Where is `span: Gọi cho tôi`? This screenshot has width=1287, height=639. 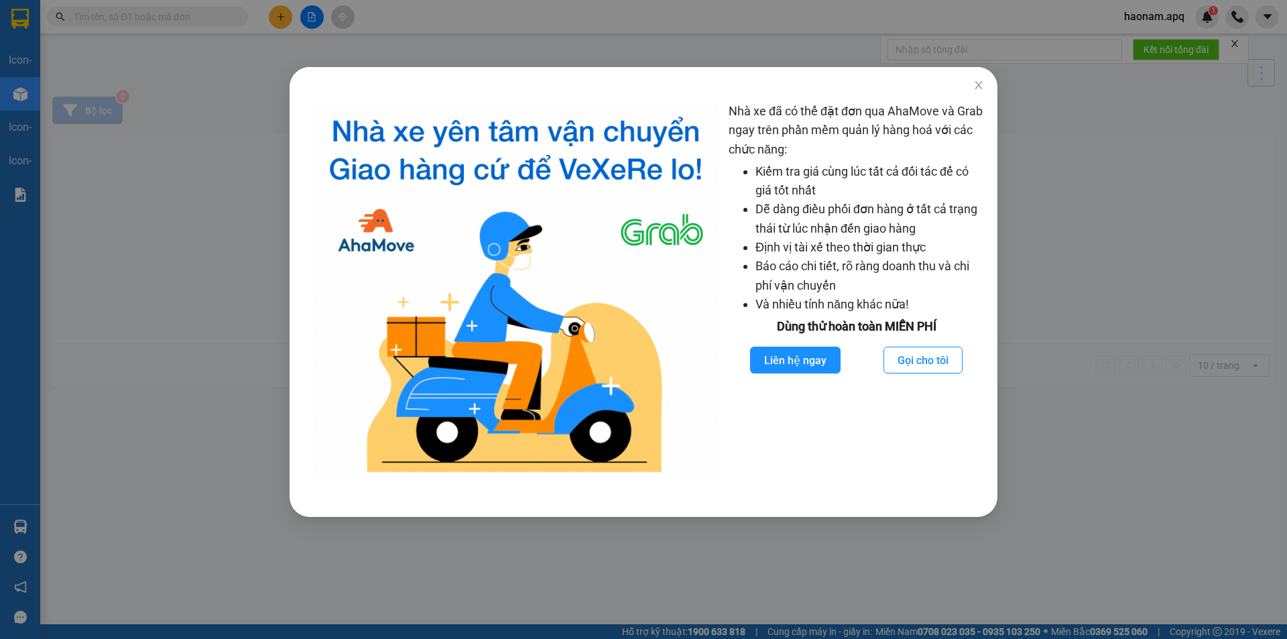 span: Gọi cho tôi is located at coordinates (923, 360).